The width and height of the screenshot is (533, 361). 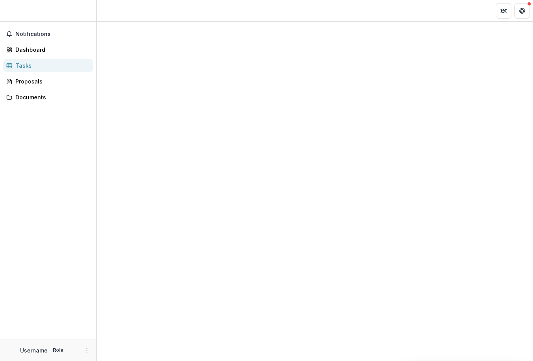 I want to click on button: More, so click(x=87, y=350).